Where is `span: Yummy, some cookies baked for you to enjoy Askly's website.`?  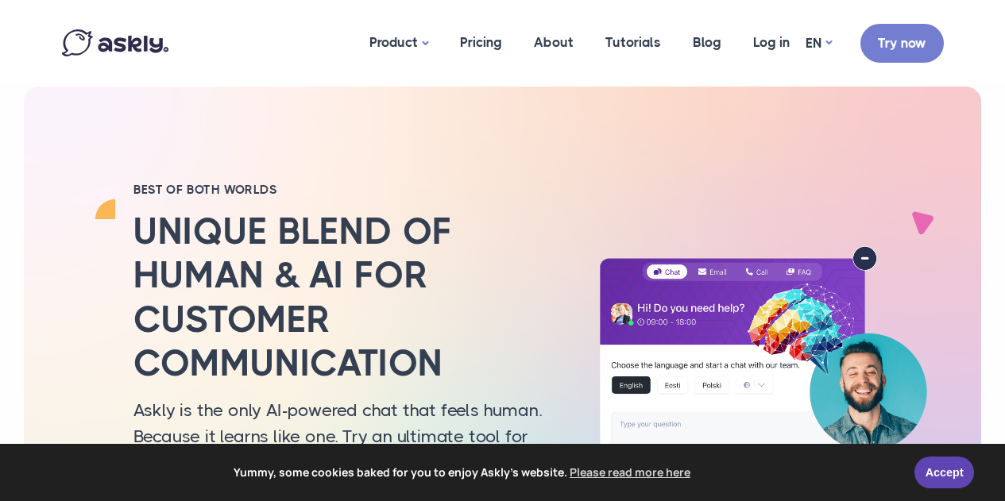
span: Yummy, some cookies baked for you to enjoy Askly's website. is located at coordinates (463, 473).